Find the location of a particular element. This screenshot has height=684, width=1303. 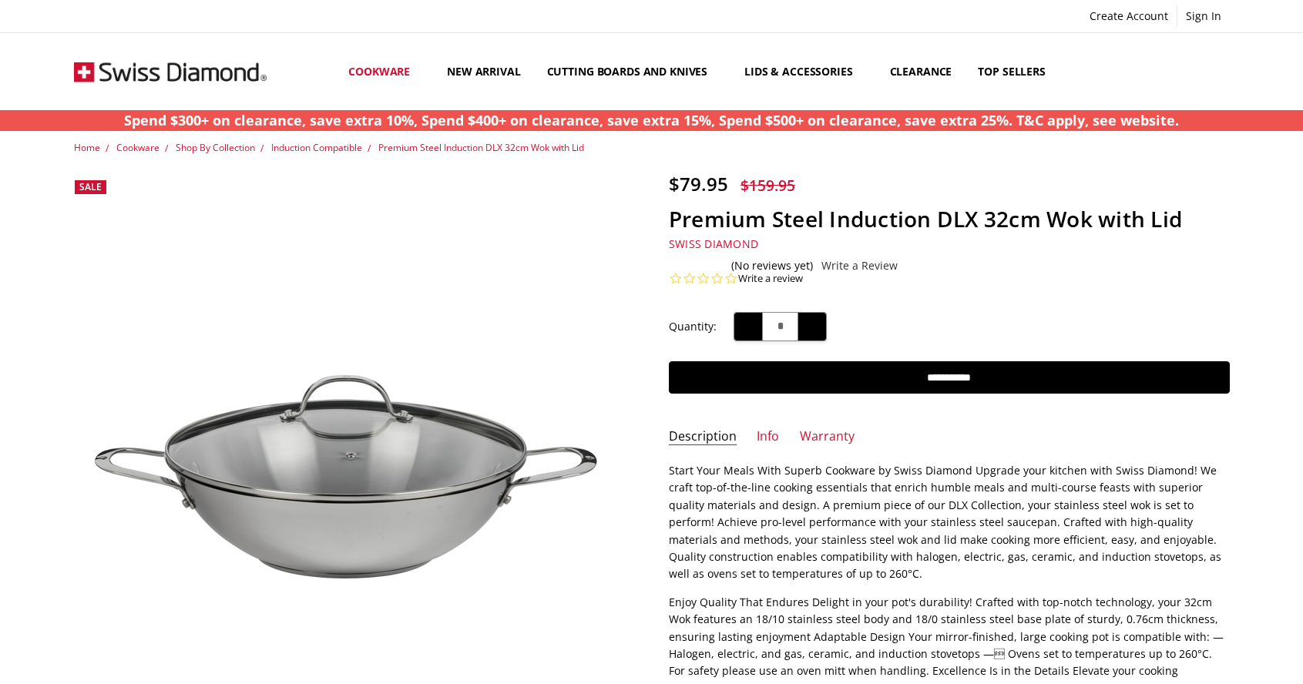

a: Description is located at coordinates (703, 437).